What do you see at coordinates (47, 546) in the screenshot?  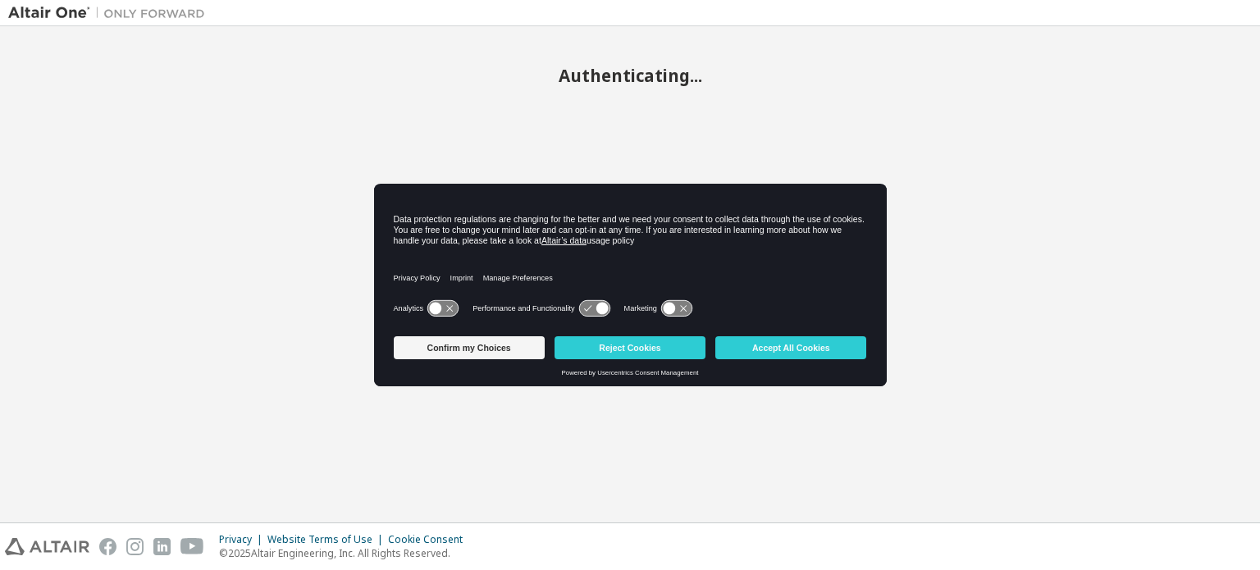 I see `img: altair_logo.svg` at bounding box center [47, 546].